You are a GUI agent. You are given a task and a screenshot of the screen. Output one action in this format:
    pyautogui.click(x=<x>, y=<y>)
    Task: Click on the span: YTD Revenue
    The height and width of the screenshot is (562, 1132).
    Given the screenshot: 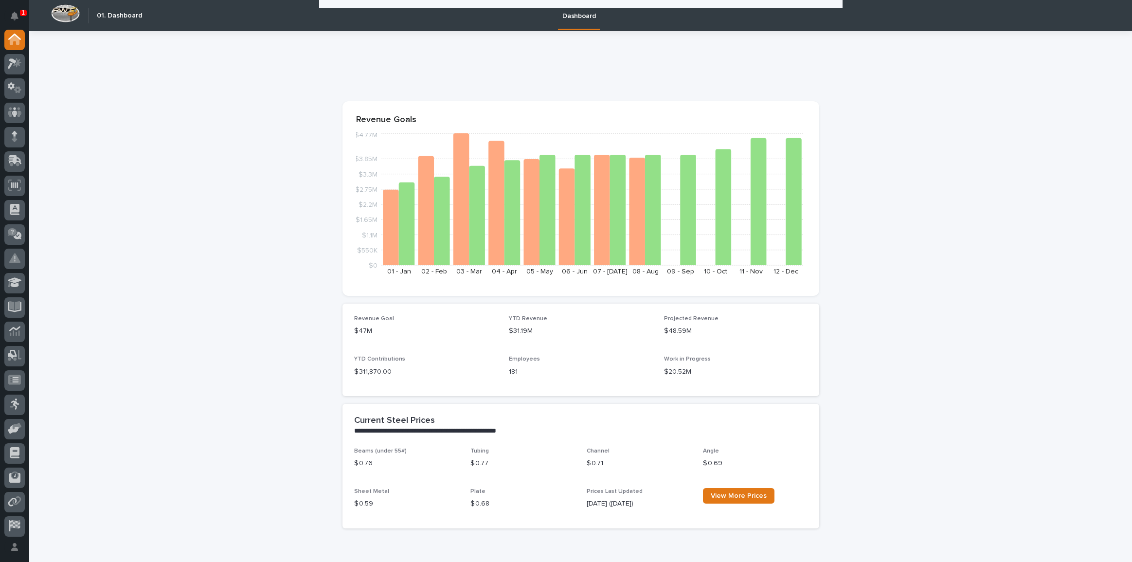 What is the action you would take?
    pyautogui.click(x=528, y=319)
    